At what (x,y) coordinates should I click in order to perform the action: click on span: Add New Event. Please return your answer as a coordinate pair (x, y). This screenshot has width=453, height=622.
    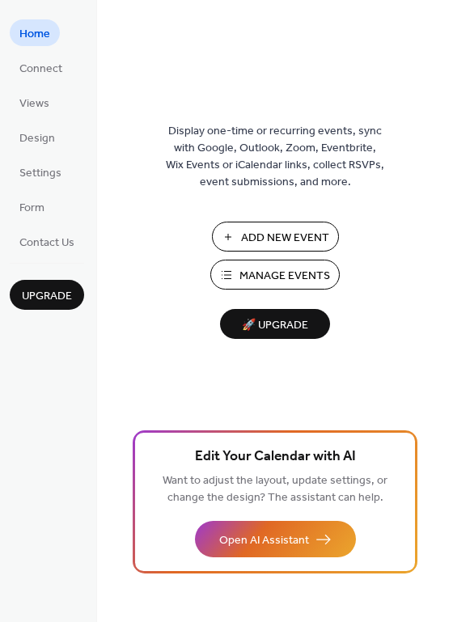
    Looking at the image, I should click on (285, 238).